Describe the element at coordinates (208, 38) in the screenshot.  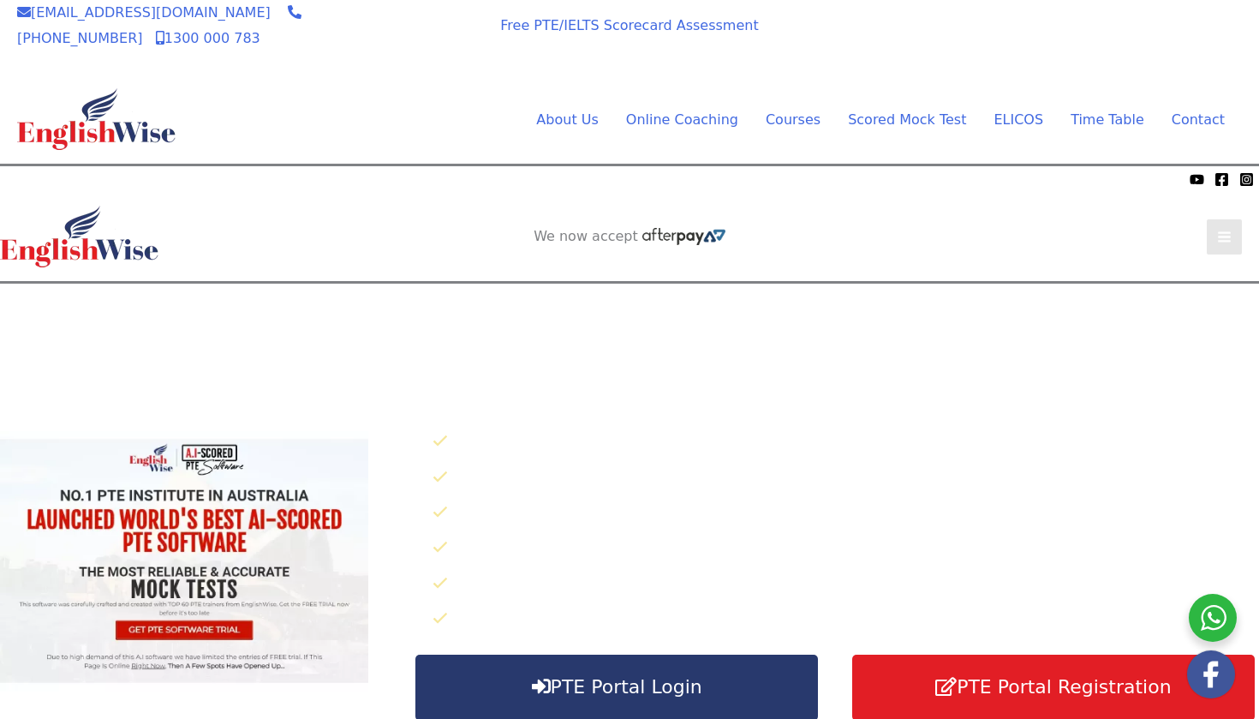
I see `a: 1300 000 783` at that location.